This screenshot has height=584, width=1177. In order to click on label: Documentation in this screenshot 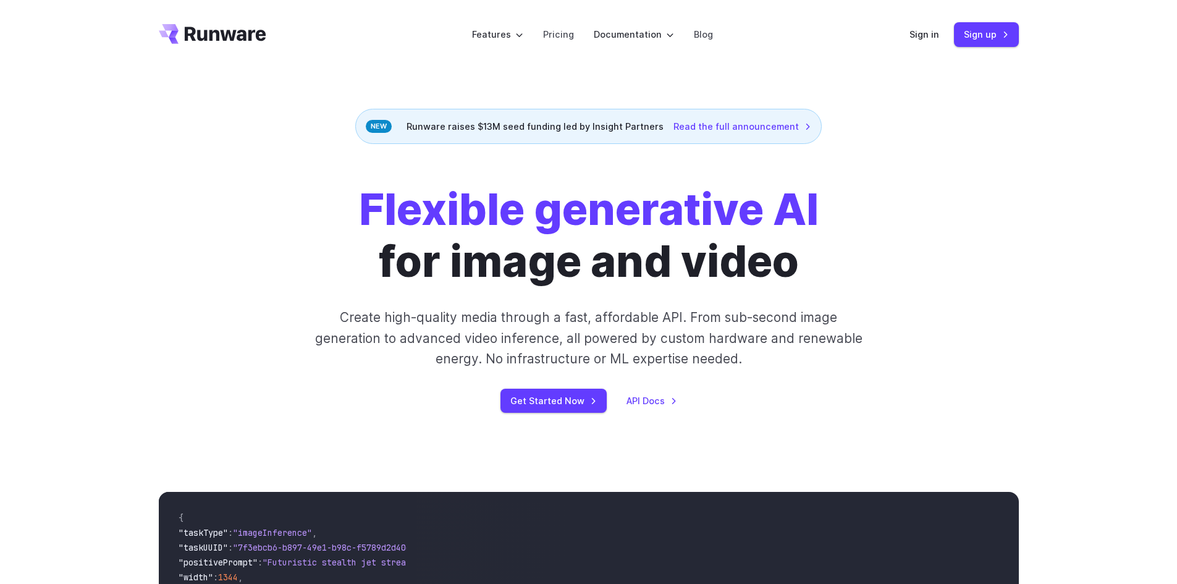, I will do `click(634, 34)`.